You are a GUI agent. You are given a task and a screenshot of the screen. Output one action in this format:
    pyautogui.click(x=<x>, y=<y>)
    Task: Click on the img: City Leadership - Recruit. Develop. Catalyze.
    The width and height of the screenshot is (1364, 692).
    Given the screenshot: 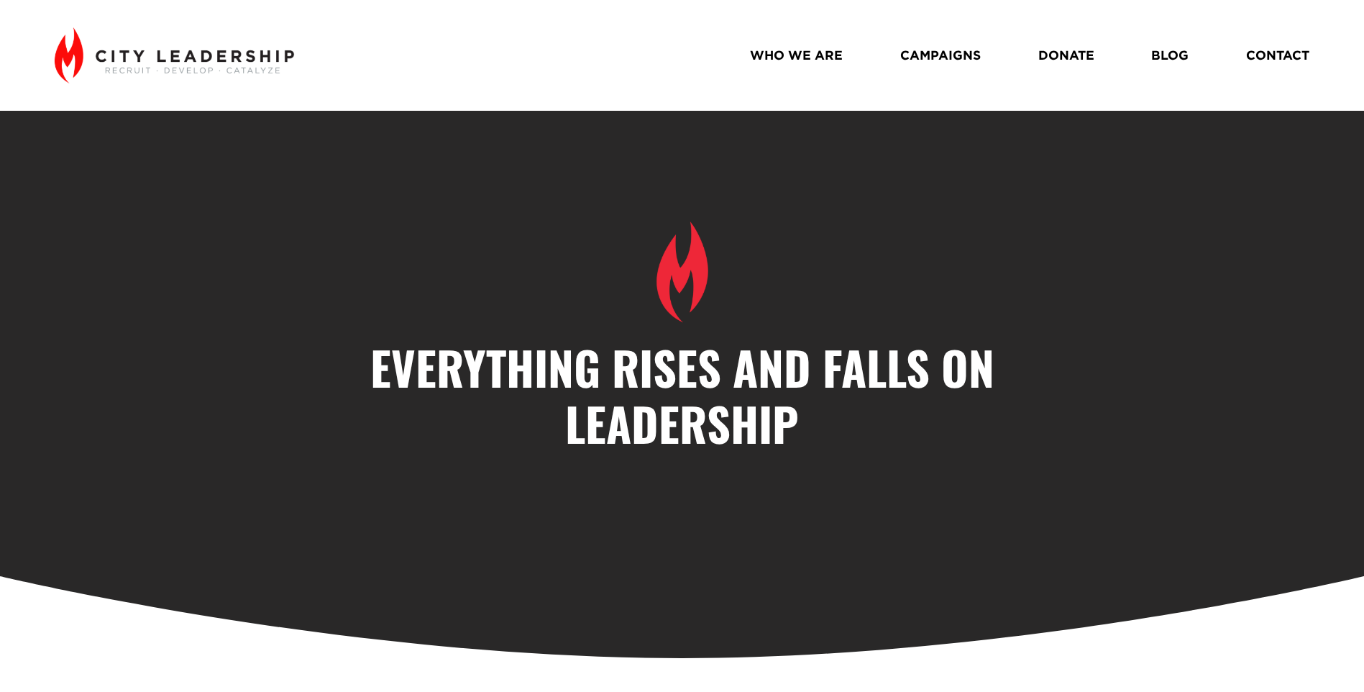 What is the action you would take?
    pyautogui.click(x=174, y=55)
    